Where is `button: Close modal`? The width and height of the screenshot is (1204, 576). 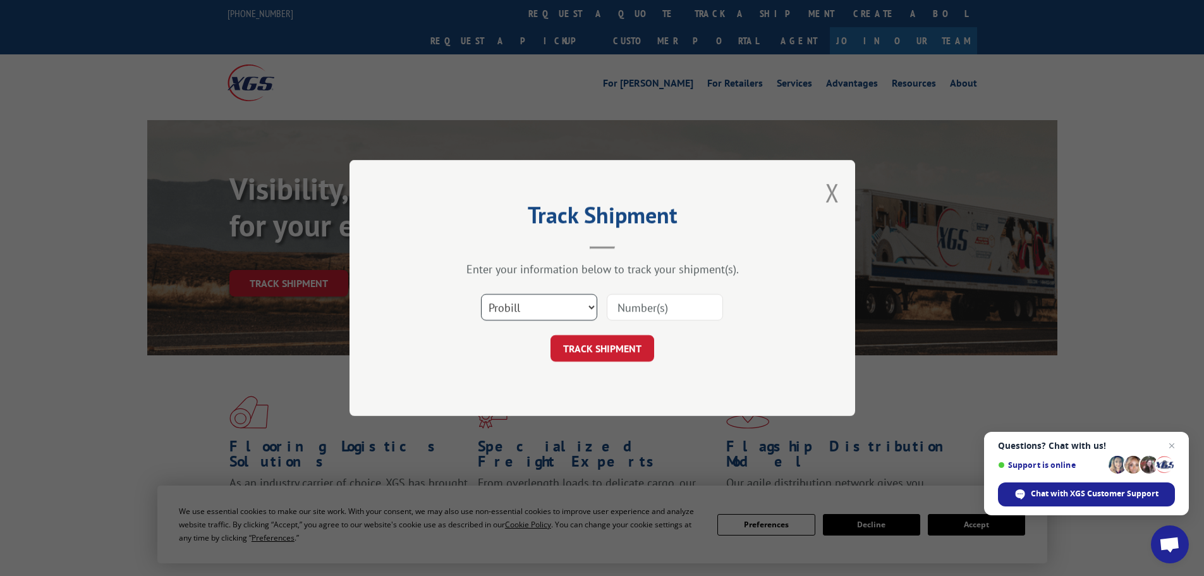 button: Close modal is located at coordinates (832, 192).